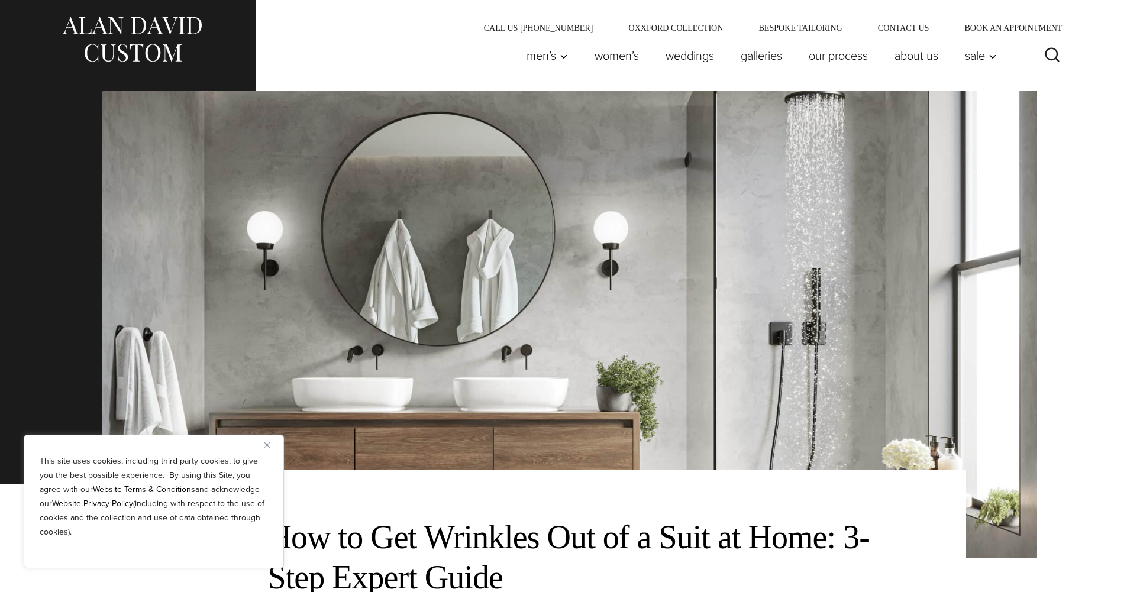  What do you see at coordinates (547, 56) in the screenshot?
I see `span: Men’s` at bounding box center [547, 56].